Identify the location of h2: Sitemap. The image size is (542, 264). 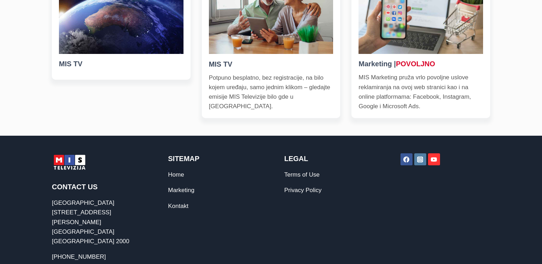
(213, 159).